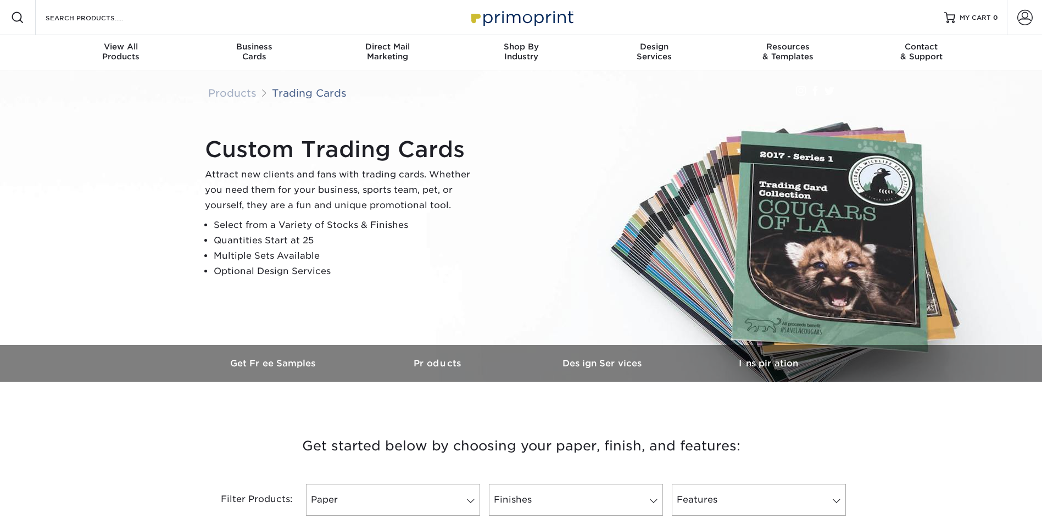 The height and width of the screenshot is (524, 1042). I want to click on a: Inspiration, so click(768, 363).